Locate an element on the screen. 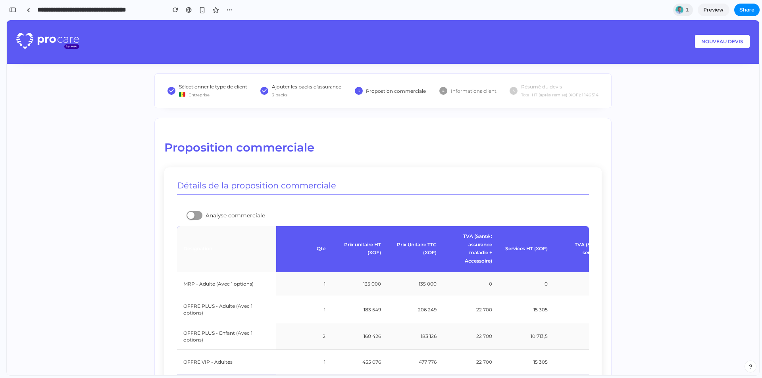 The height and width of the screenshot is (378, 762). td: MRP - Adulte (Avec 1 options) is located at coordinates (220, 264).